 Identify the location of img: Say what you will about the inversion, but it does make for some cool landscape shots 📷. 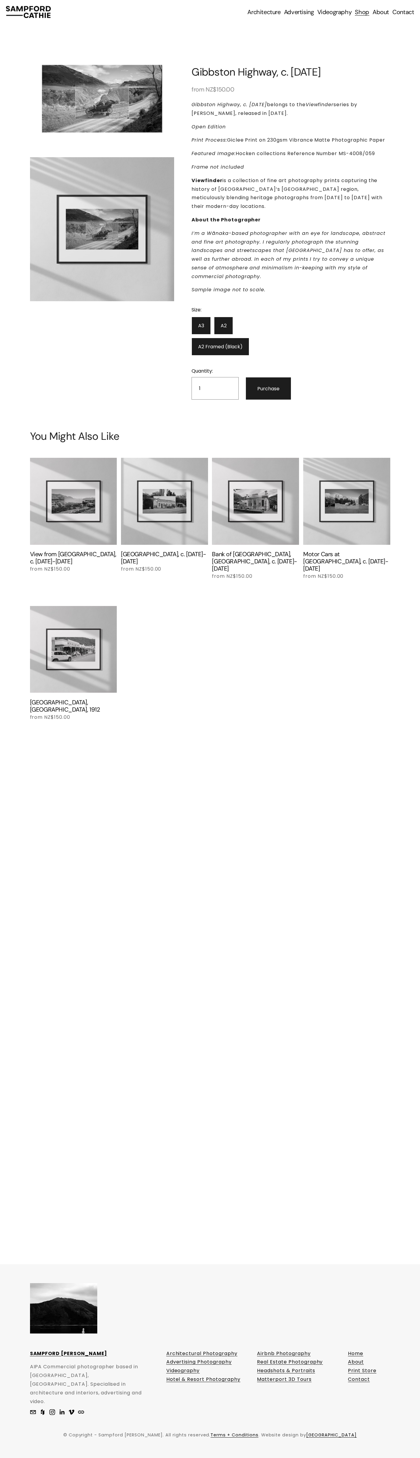
(64, 1309).